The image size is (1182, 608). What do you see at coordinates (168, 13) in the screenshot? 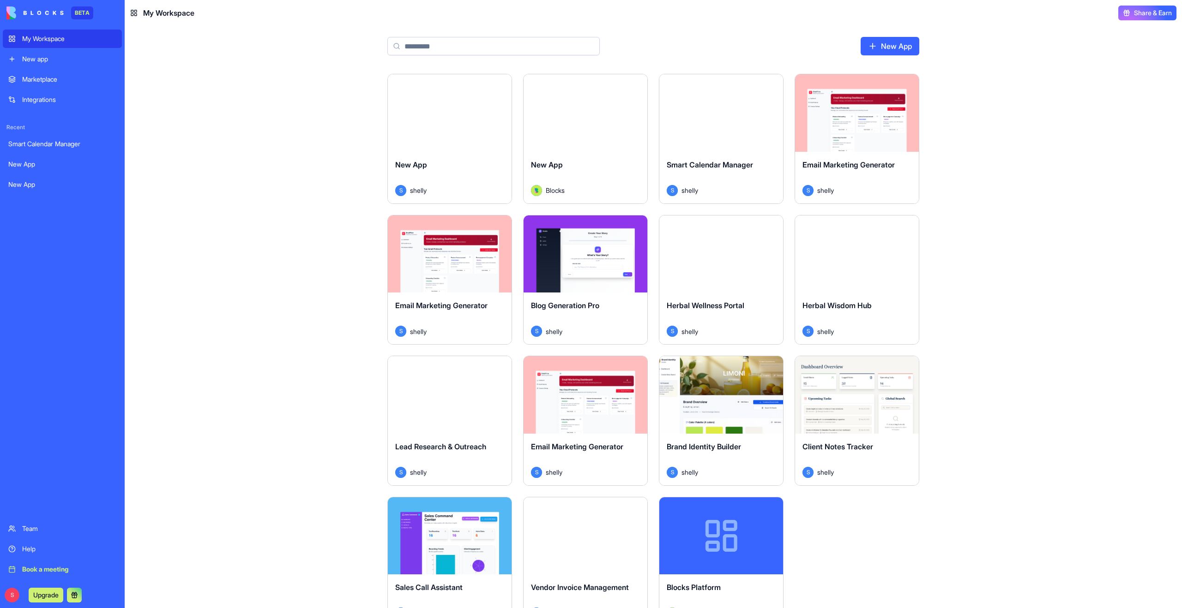
I see `span: My Workspace` at bounding box center [168, 13].